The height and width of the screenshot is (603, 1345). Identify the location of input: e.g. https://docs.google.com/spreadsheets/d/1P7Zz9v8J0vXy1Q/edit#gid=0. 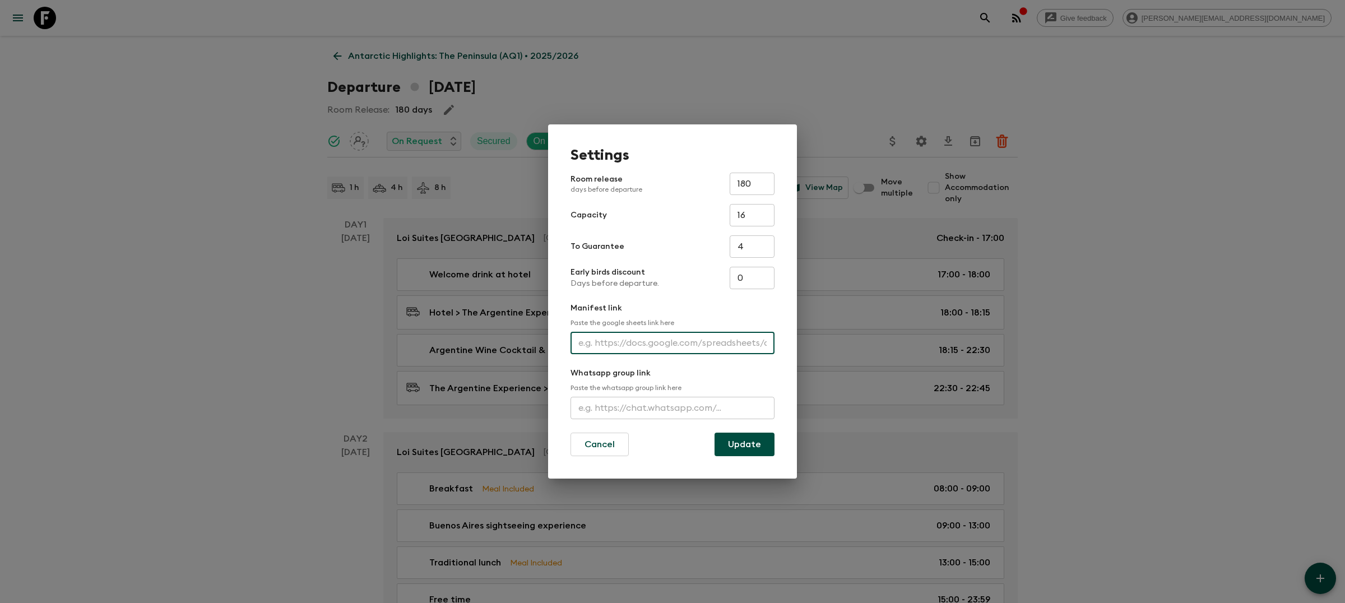
(672, 343).